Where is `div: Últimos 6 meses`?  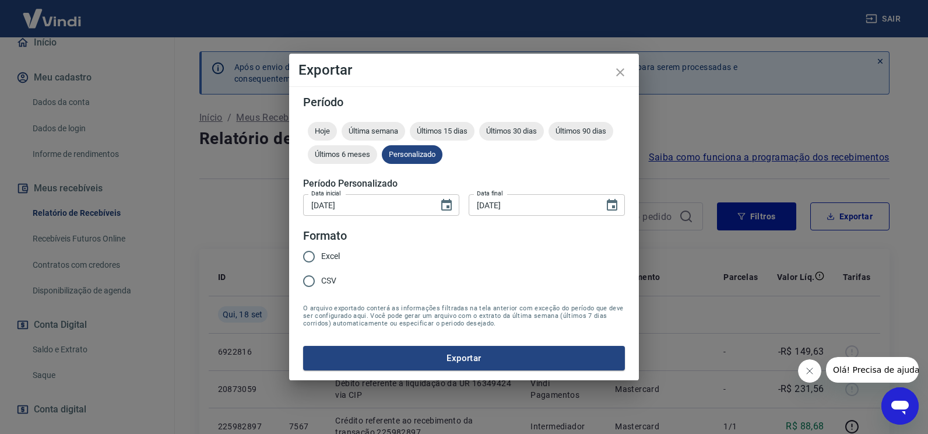 div: Últimos 6 meses is located at coordinates (342, 155).